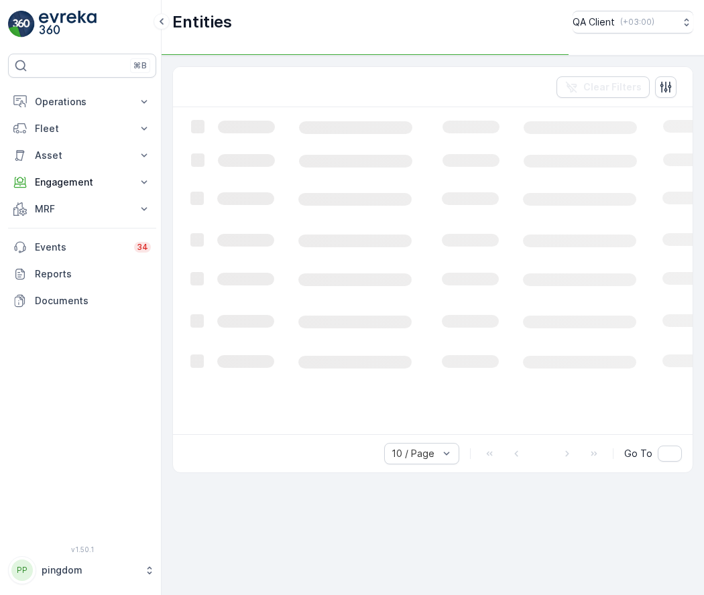 This screenshot has height=595, width=704. What do you see at coordinates (82, 155) in the screenshot?
I see `button: Asset` at bounding box center [82, 155].